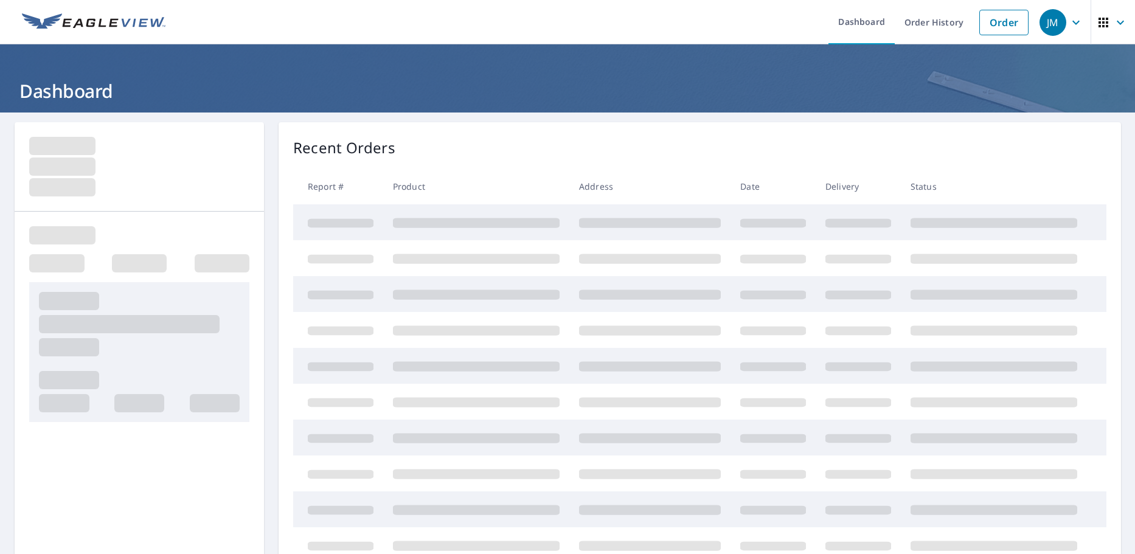 This screenshot has height=554, width=1135. Describe the element at coordinates (1053, 23) in the screenshot. I see `div: JM` at that location.